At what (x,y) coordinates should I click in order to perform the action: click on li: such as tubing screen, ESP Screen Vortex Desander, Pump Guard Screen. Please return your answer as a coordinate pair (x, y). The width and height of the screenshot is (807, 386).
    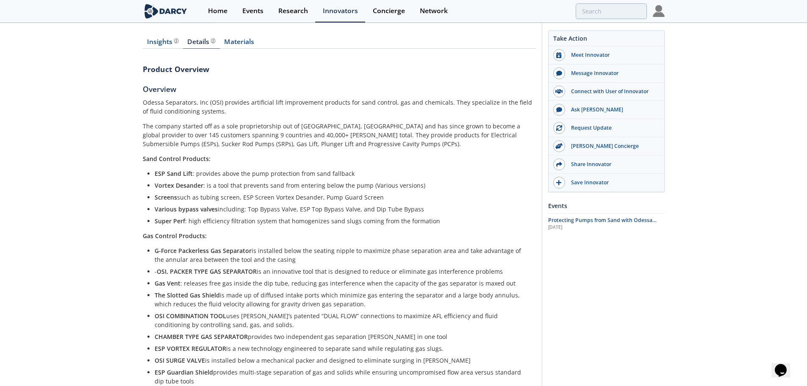
    Looking at the image, I should click on (342, 197).